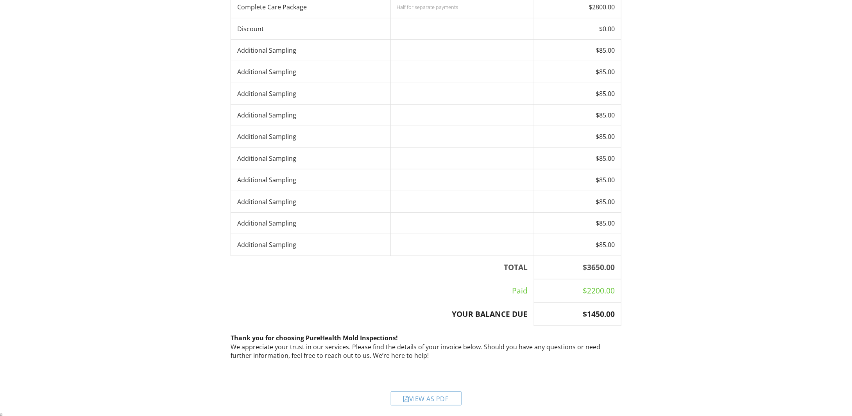 The width and height of the screenshot is (852, 416). What do you see at coordinates (382, 314) in the screenshot?
I see `th: YOUR BALANCE DUE` at bounding box center [382, 314].